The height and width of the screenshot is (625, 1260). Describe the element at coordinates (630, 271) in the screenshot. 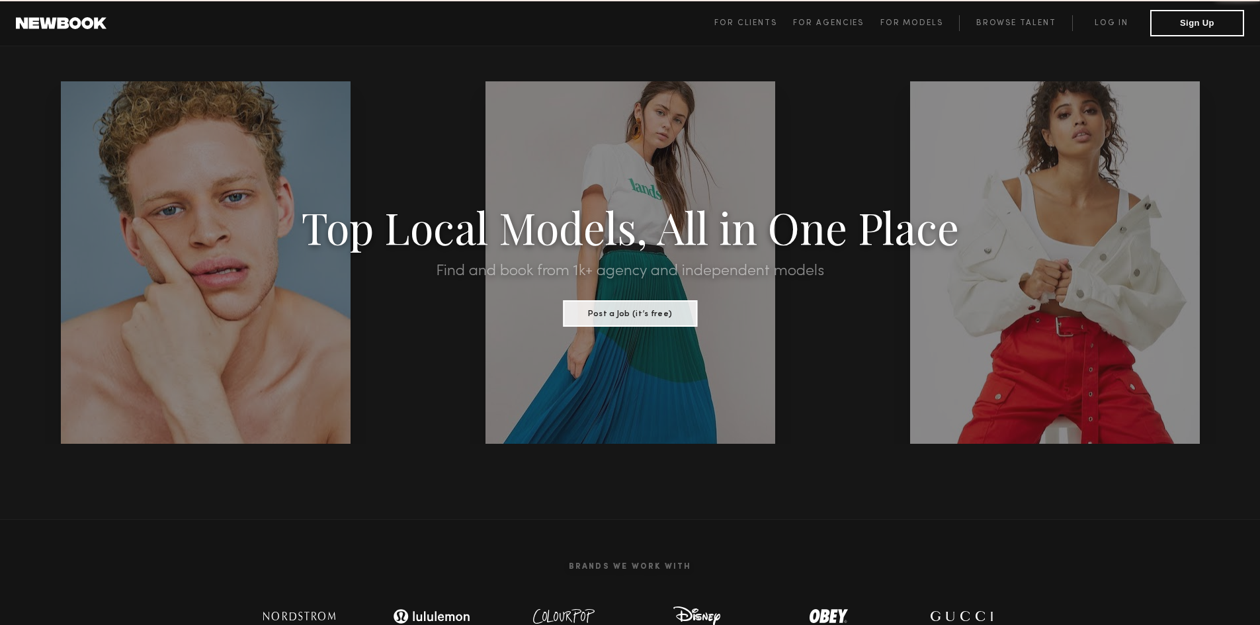

I see `h2: Find and book from 1k+ agency and independent models` at that location.